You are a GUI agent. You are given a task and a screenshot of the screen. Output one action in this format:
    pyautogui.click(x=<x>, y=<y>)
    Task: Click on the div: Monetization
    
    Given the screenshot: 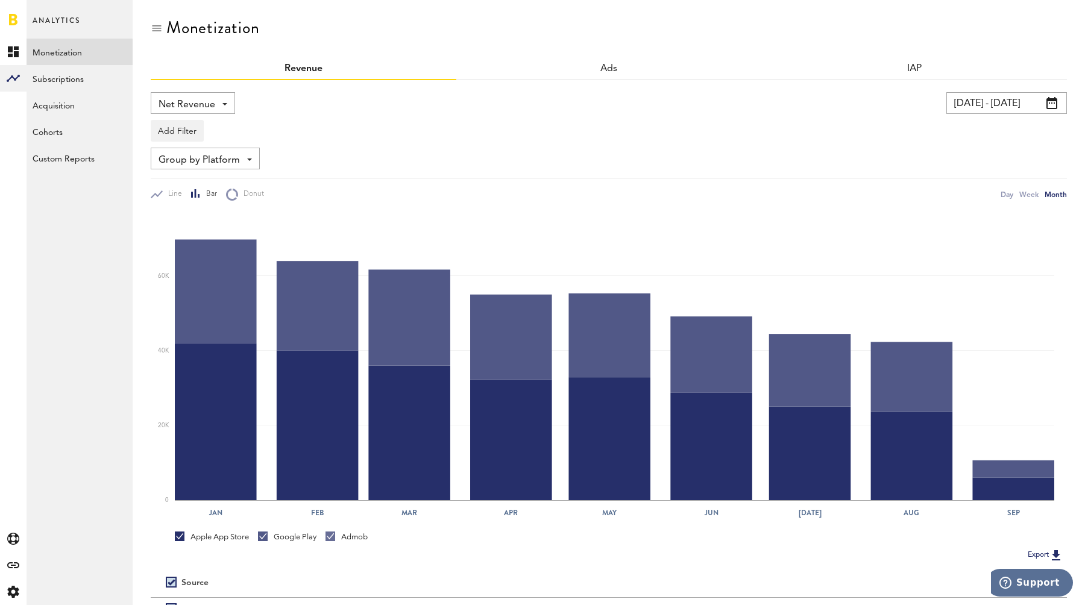 What is the action you would take?
    pyautogui.click(x=213, y=28)
    